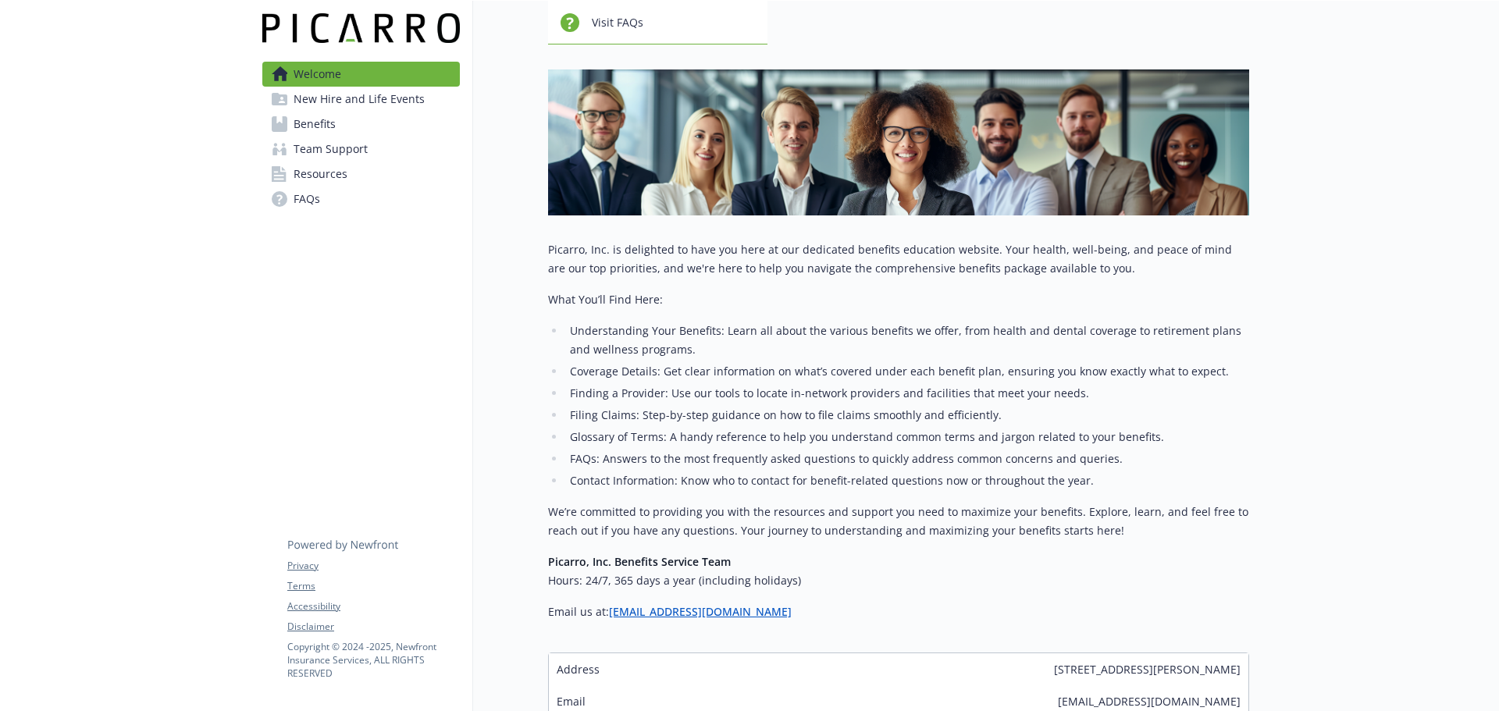 The image size is (1499, 711). Describe the element at coordinates (907, 459) in the screenshot. I see `li: FAQs: Answers to the most frequently asked questions to quickly address common concerns and queries.` at that location.